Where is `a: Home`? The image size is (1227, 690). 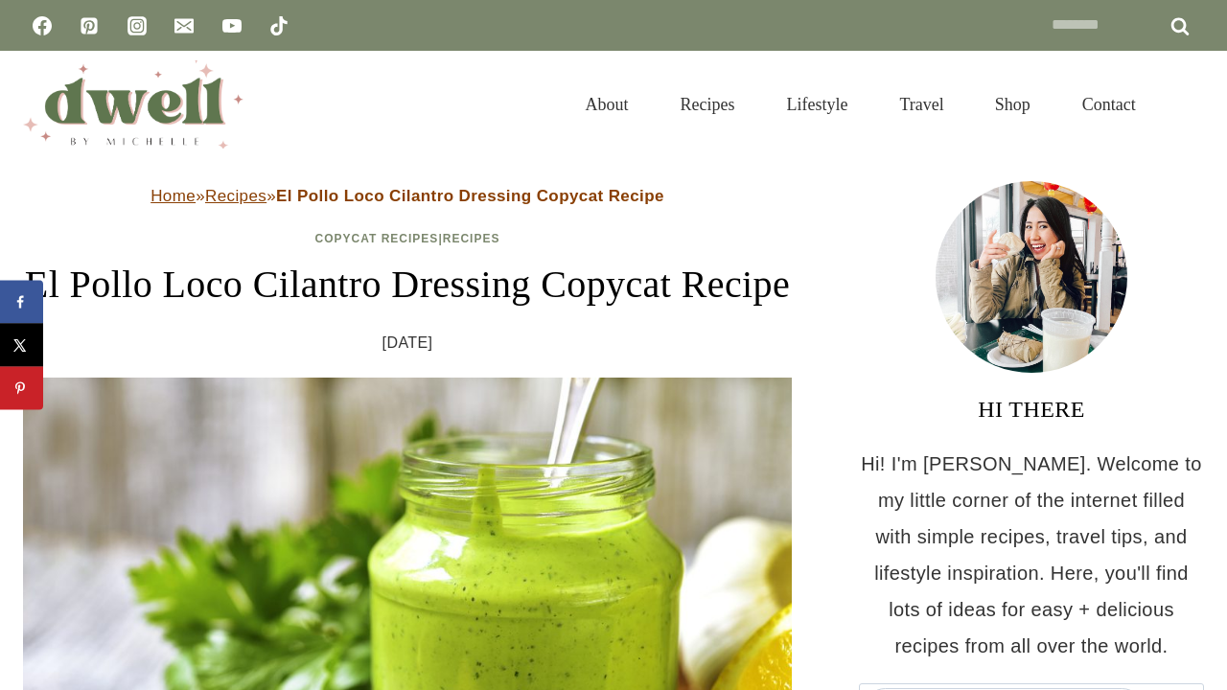
a: Home is located at coordinates (173, 196).